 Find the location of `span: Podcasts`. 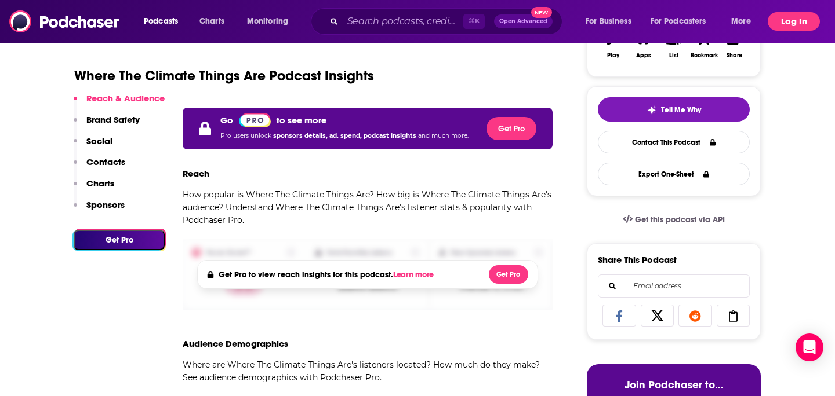

span: Podcasts is located at coordinates (161, 21).